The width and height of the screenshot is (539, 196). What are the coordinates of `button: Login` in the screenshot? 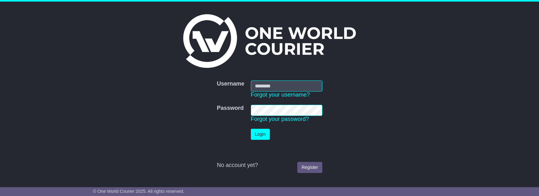 It's located at (260, 134).